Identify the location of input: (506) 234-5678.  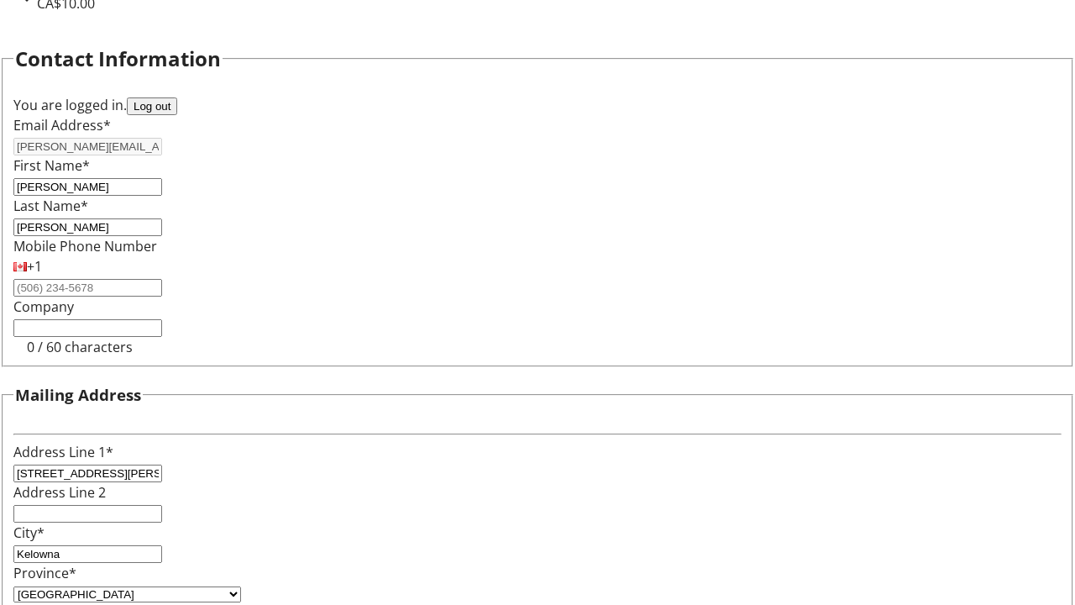
(87, 287).